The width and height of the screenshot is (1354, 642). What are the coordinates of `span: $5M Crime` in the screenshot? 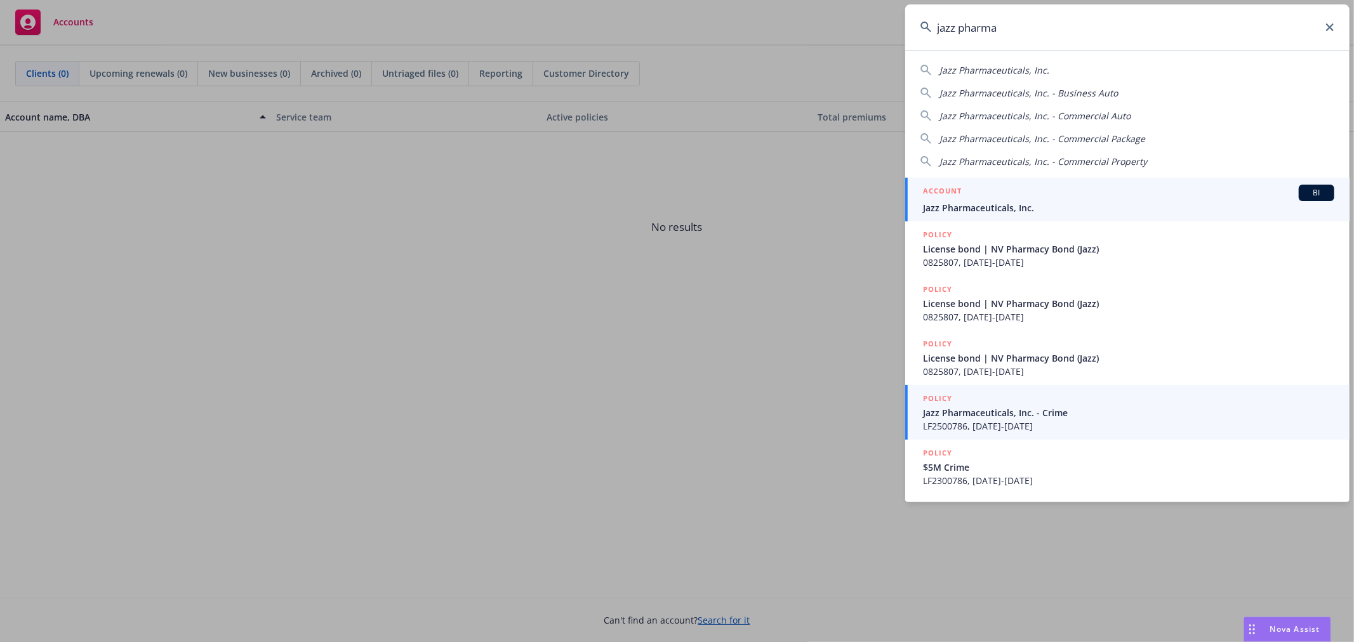 It's located at (1128, 467).